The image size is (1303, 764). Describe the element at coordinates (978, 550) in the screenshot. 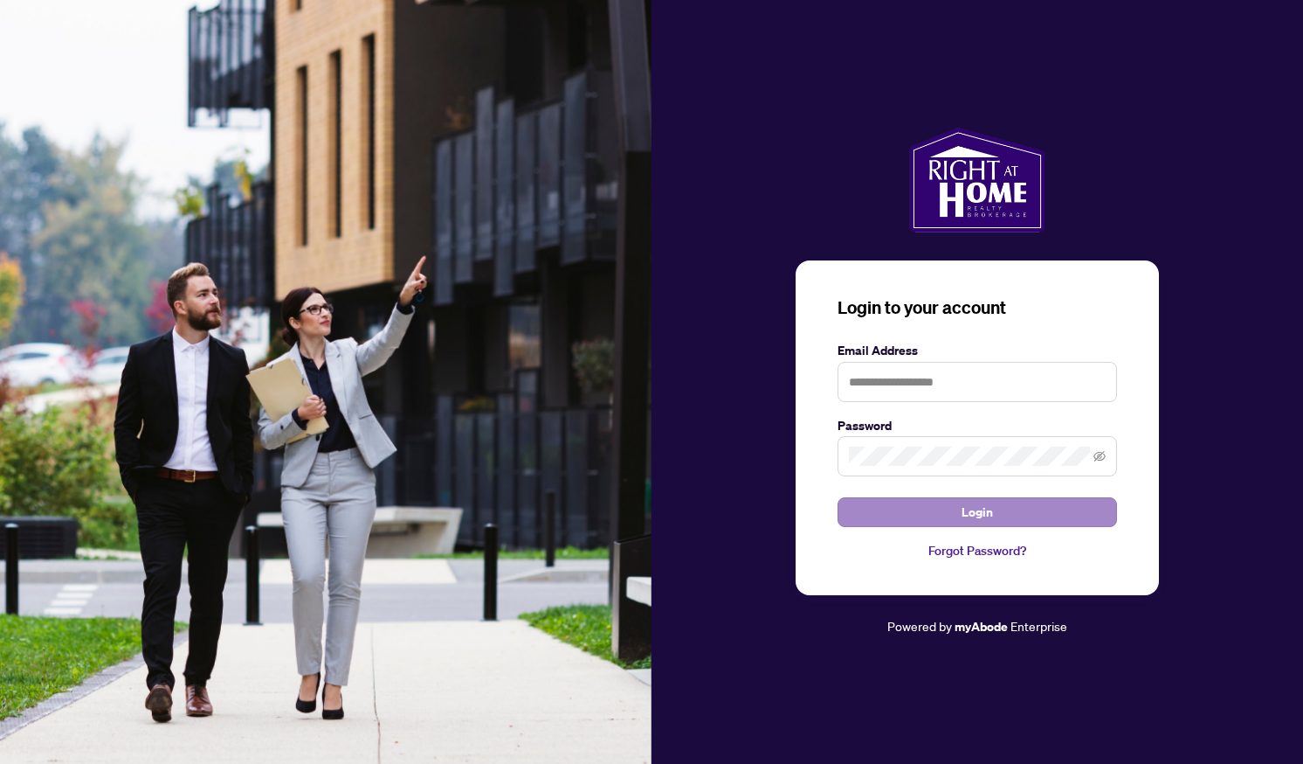

I see `a: Forgot Password?` at that location.